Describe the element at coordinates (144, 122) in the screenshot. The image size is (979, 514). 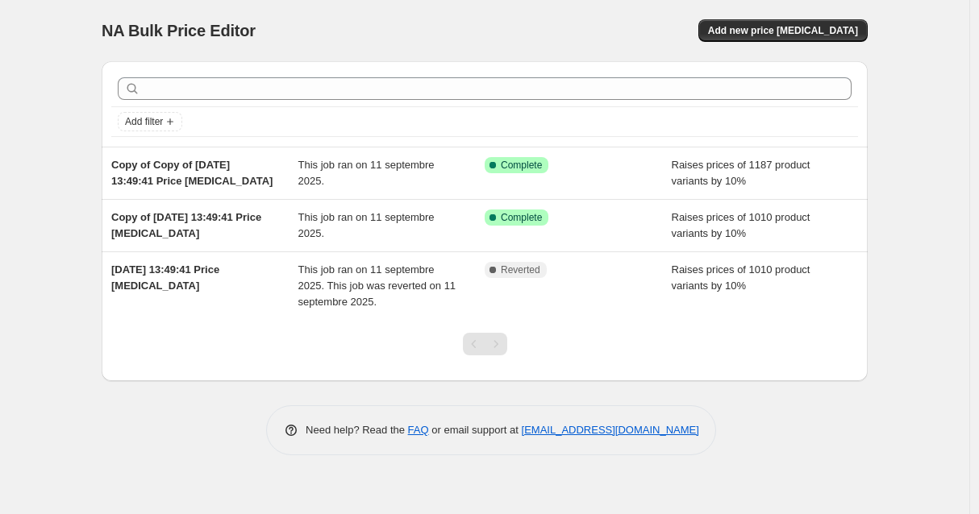
I see `span: Add filter` at that location.